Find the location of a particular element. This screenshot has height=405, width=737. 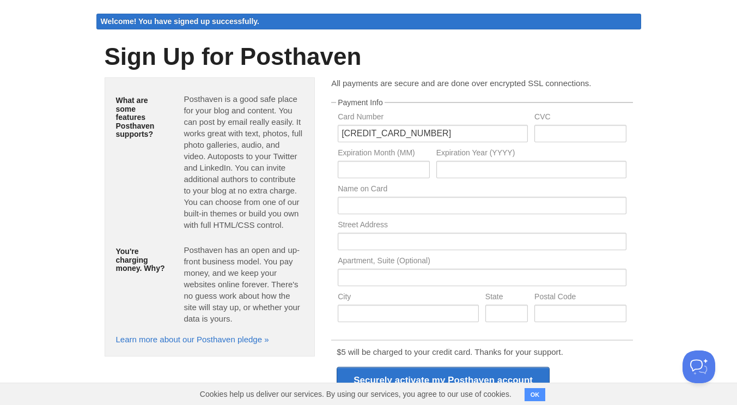

p: Posthaven has an open and up-front business model. You pay money, and we keep your websites onlin... is located at coordinates (244, 284).